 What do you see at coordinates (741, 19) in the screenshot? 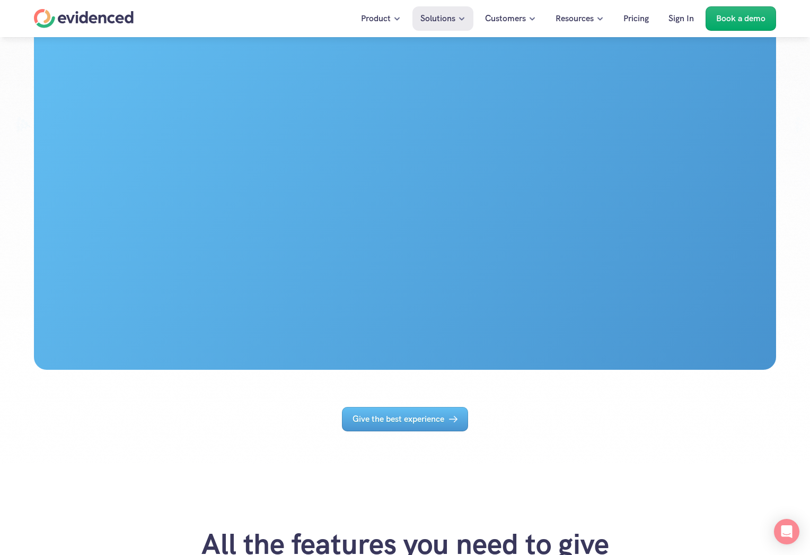
I see `p: Book a demo` at bounding box center [741, 19].